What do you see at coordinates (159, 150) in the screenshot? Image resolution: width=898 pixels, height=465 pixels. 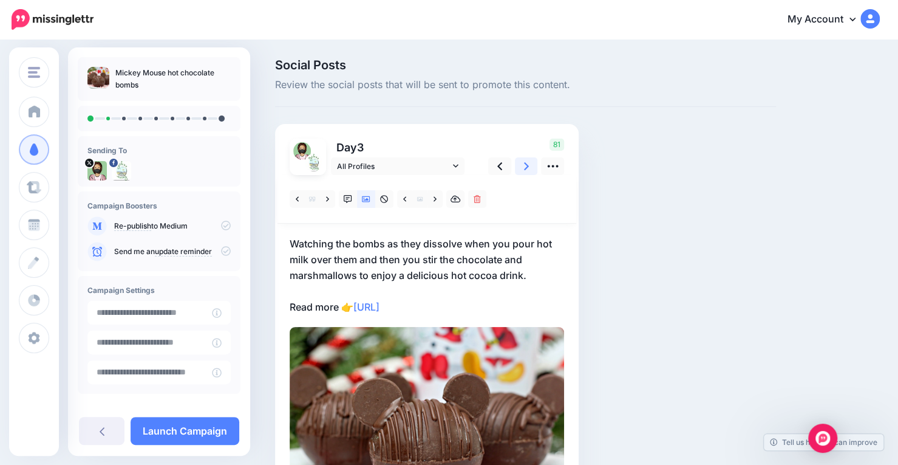 I see `h4: Sending To` at bounding box center [159, 150].